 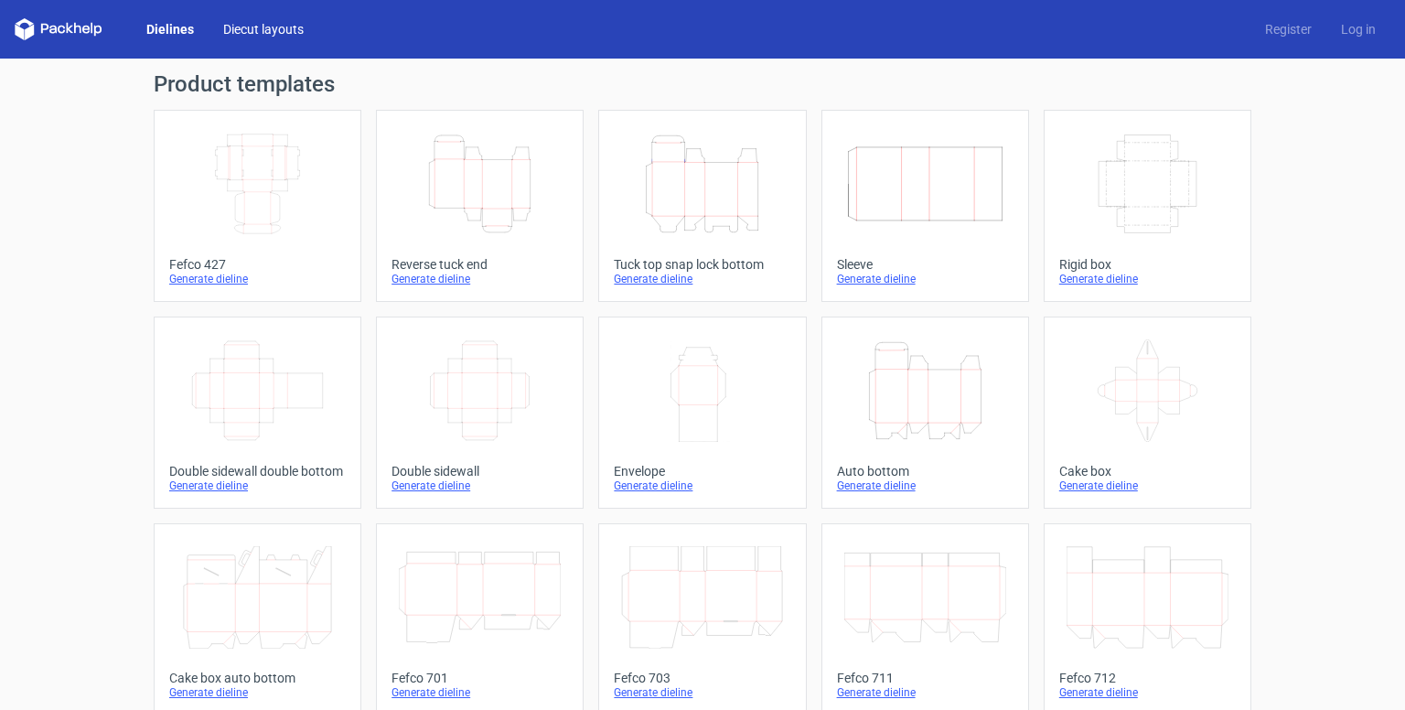 I want to click on a: Log in, so click(x=1359, y=29).